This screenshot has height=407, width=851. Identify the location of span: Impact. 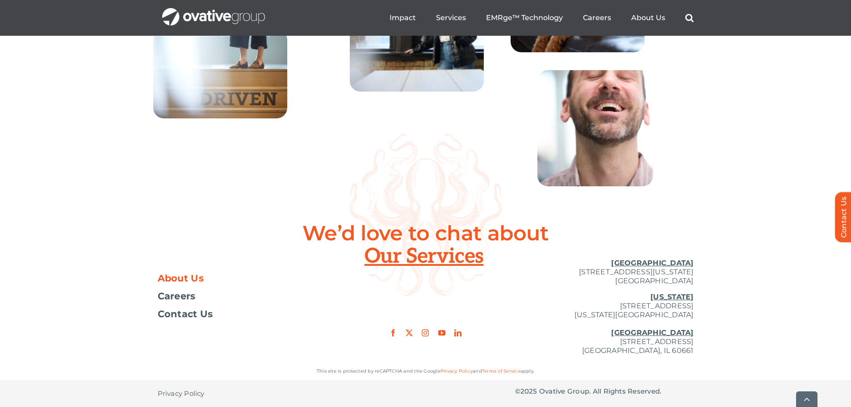
(402, 18).